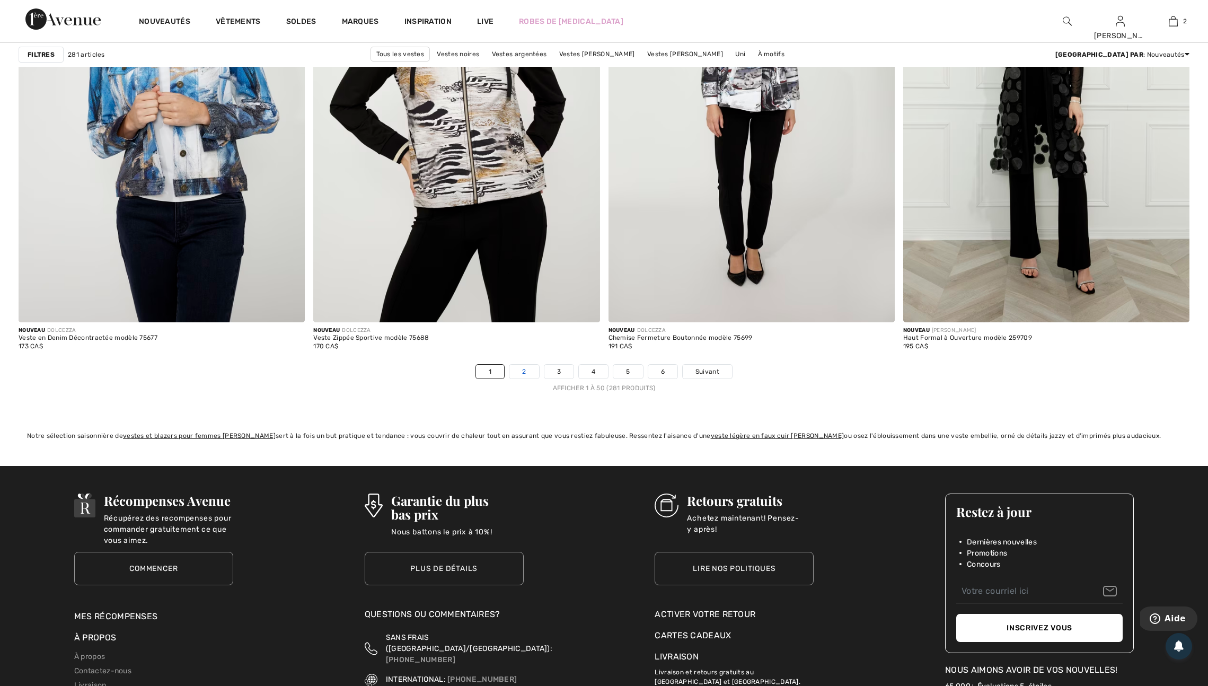 The width and height of the screenshot is (1208, 686). I want to click on h3: Retours gratuits, so click(750, 500).